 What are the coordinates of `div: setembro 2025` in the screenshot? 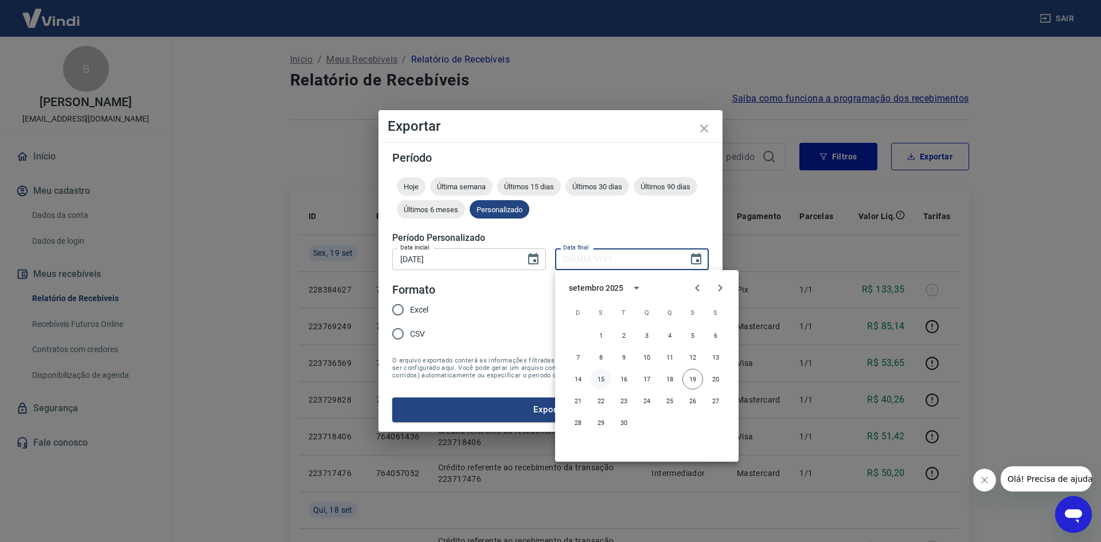 It's located at (596, 288).